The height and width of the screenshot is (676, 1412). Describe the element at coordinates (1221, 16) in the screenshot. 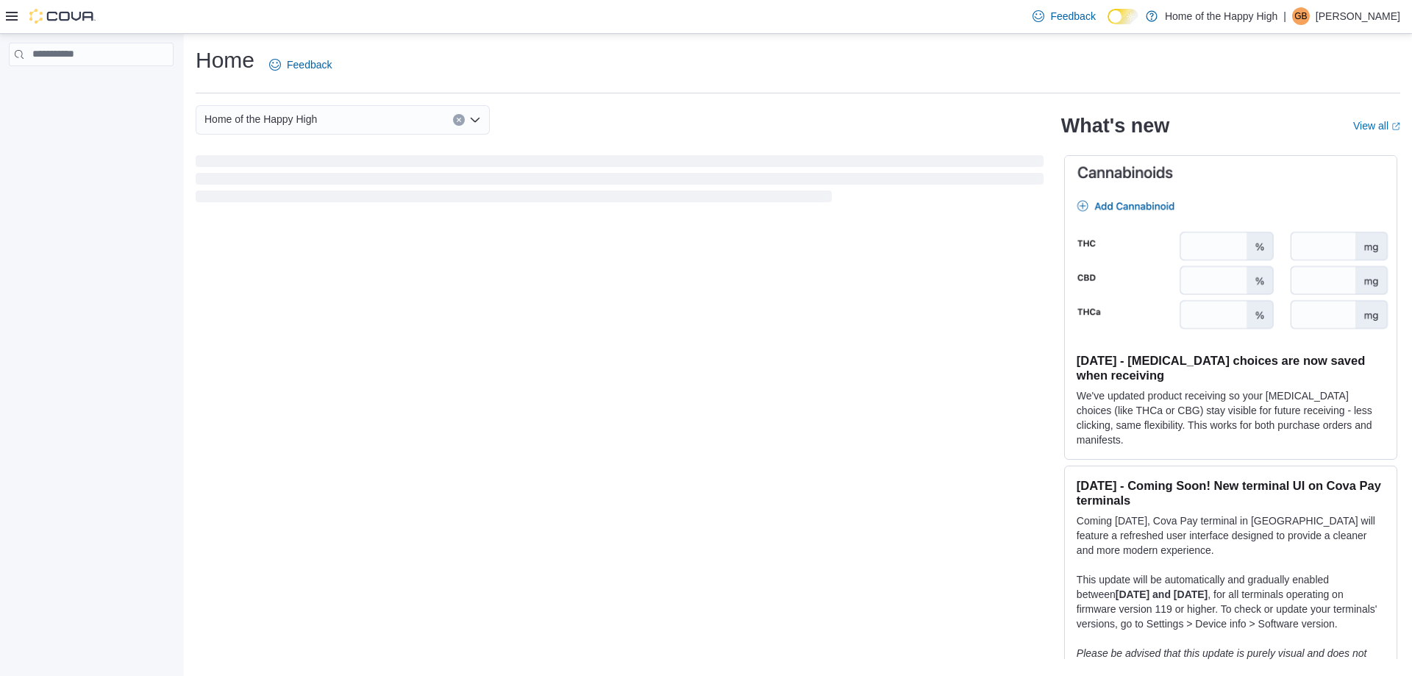

I see `p: Home of the Happy High` at that location.